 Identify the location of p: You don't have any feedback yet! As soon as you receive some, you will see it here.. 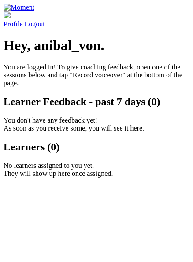
(96, 125).